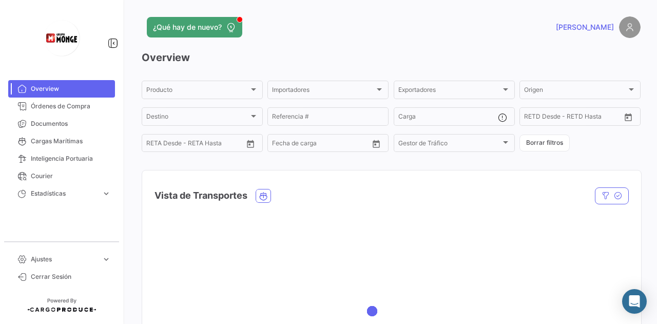 This screenshot has width=657, height=324. What do you see at coordinates (62, 106) in the screenshot?
I see `a: Órdenes de Compra` at bounding box center [62, 106].